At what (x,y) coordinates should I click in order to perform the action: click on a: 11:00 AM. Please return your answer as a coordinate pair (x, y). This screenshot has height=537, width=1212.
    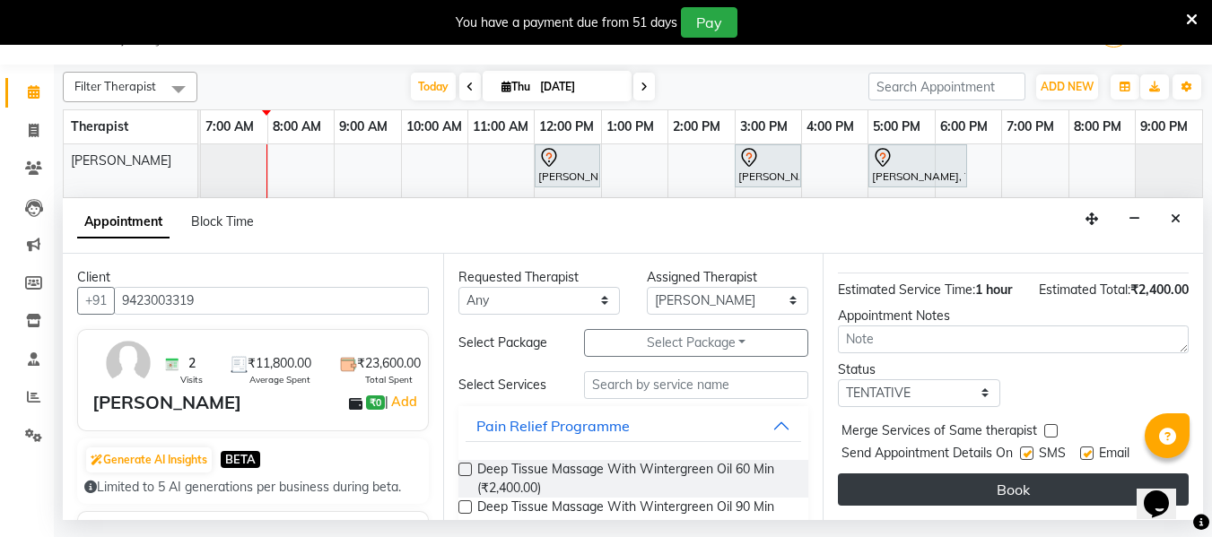
    Looking at the image, I should click on (500, 126).